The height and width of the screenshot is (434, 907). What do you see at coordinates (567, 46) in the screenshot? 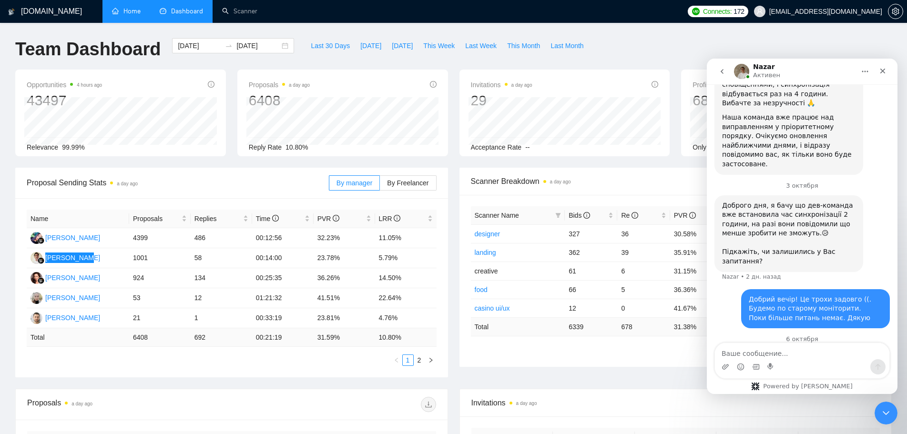
I see `span: Last Month` at bounding box center [567, 46].